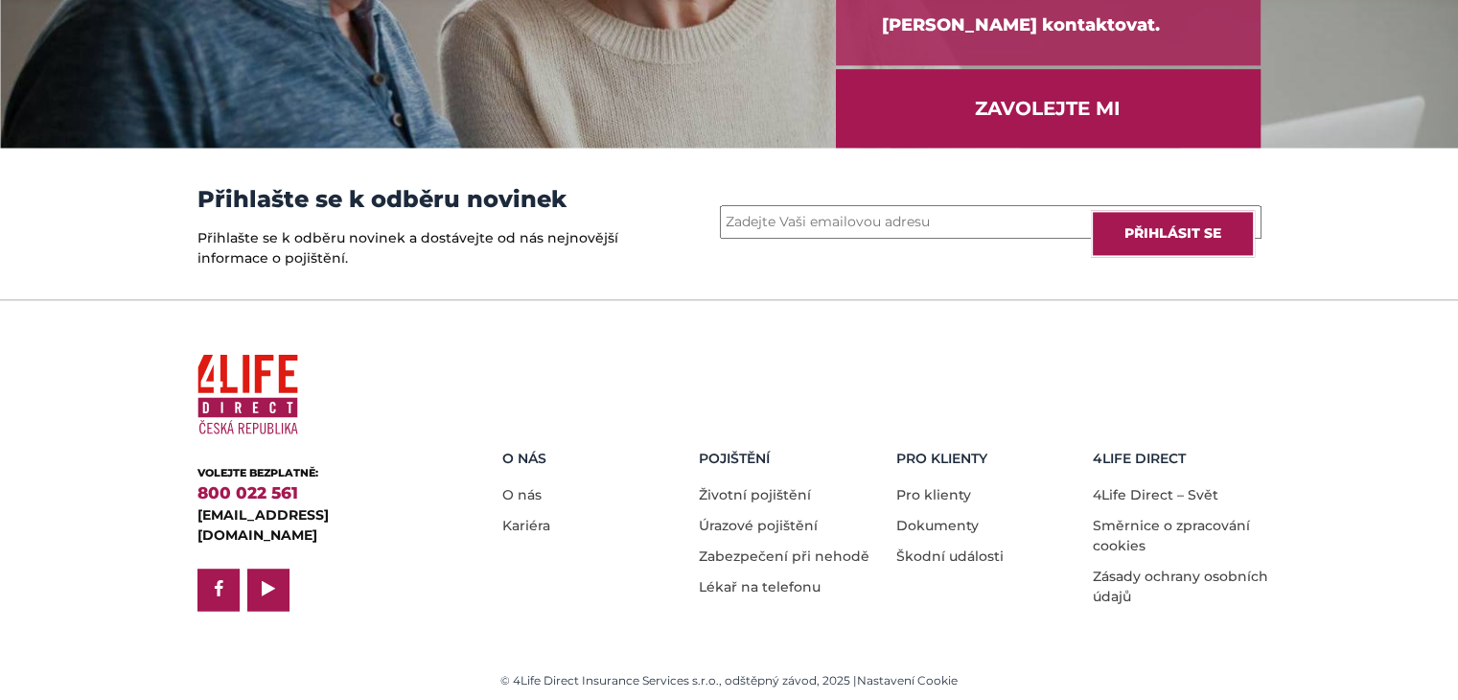 The height and width of the screenshot is (700, 1458). What do you see at coordinates (410, 199) in the screenshot?
I see `h3: Přihlašte se k odběru novinek` at bounding box center [410, 199].